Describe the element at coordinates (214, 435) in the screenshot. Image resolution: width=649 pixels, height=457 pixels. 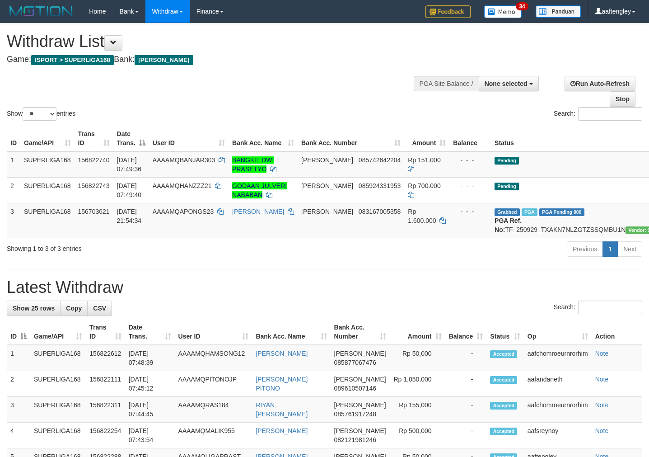
I see `td: AAAAMQMALIK955` at that location.